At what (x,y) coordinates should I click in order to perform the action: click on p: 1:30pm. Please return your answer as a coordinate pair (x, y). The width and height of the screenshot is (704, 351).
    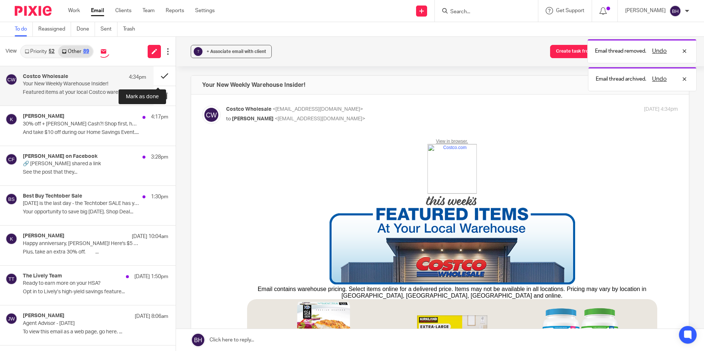
    Looking at the image, I should click on (159, 197).